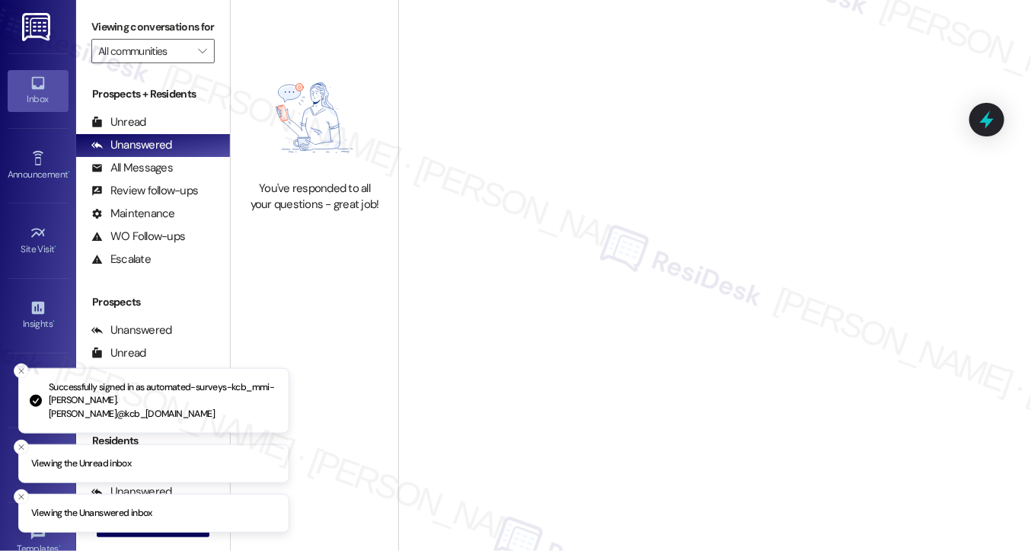  I want to click on label: Viewing conversations for, so click(153, 27).